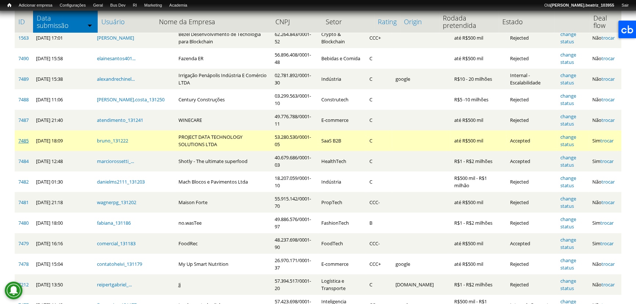  What do you see at coordinates (479, 79) in the screenshot?
I see `td: R$10 - 20 milhões` at bounding box center [479, 79].